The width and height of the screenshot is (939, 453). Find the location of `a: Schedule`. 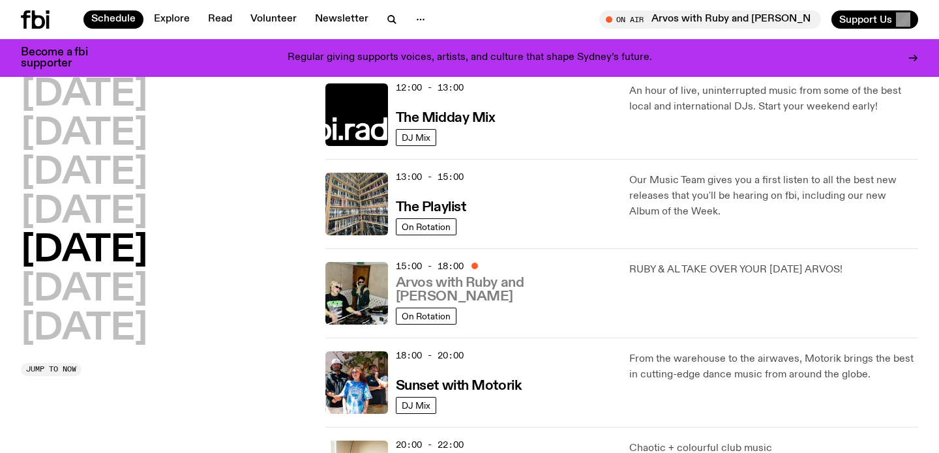

a: Schedule is located at coordinates (113, 20).